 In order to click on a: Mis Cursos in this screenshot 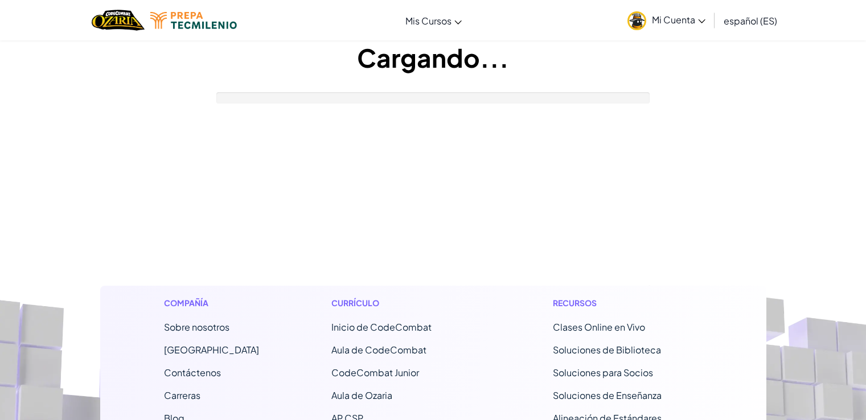, I will do `click(433, 20)`.